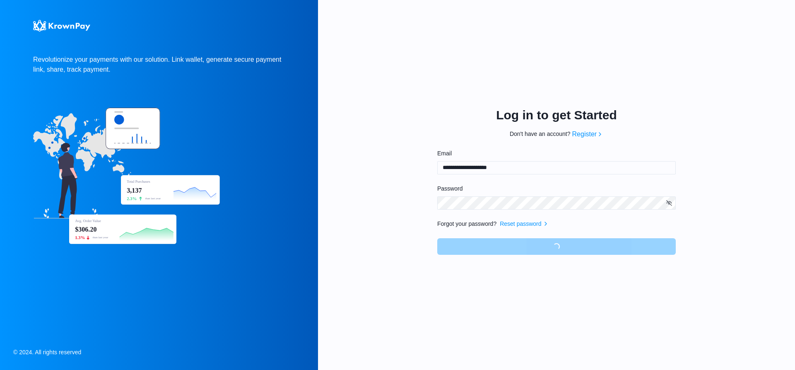 This screenshot has height=370, width=795. Describe the element at coordinates (540, 134) in the screenshot. I see `p: Don't have an account?` at that location.